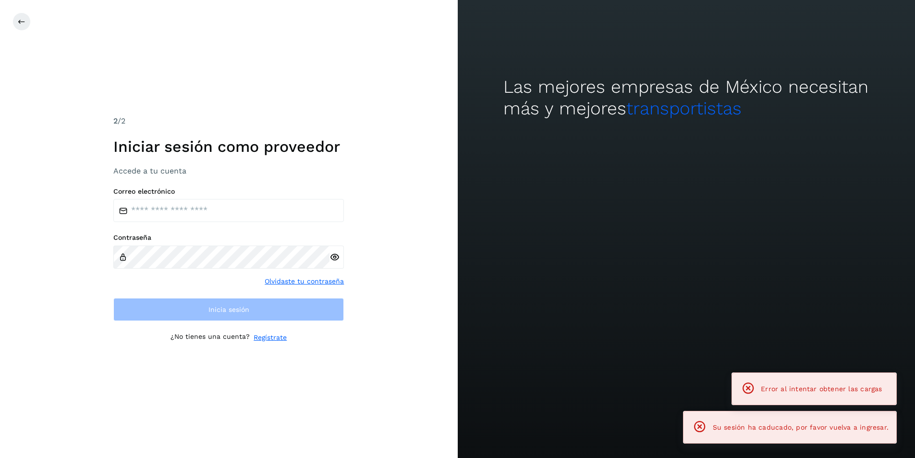 Image resolution: width=915 pixels, height=458 pixels. I want to click on label: Contraseña, so click(229, 237).